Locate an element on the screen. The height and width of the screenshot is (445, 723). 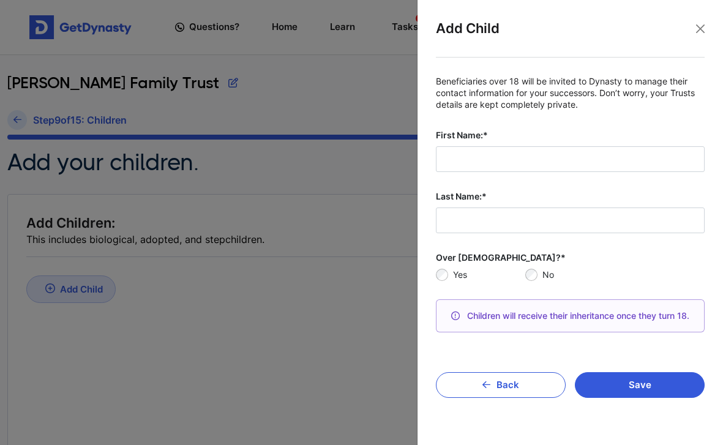
button: Back is located at coordinates (501, 385).